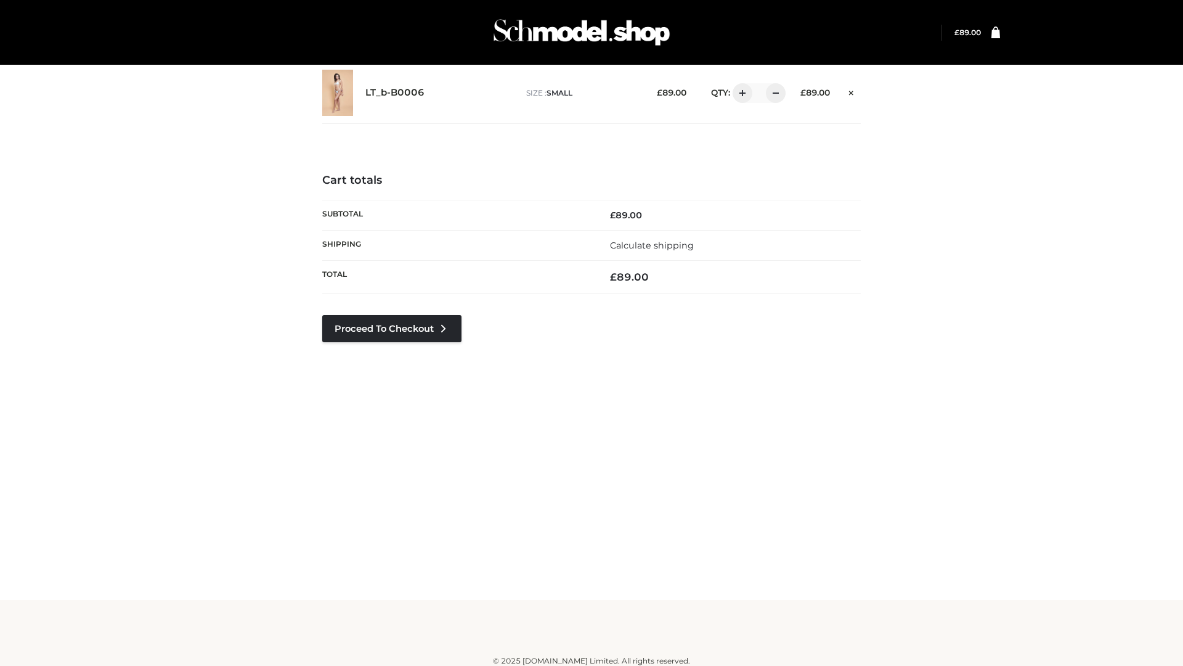  What do you see at coordinates (392, 329) in the screenshot?
I see `a: Proceed to Checkout` at bounding box center [392, 329].